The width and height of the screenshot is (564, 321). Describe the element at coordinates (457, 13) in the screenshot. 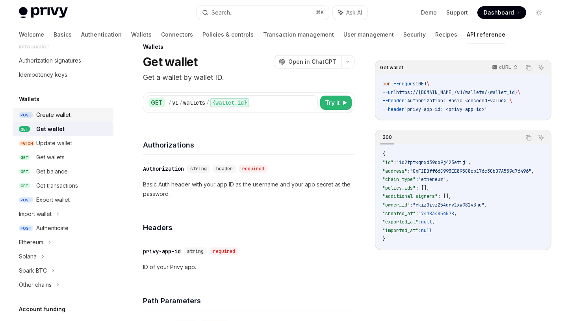

I see `a: Support` at that location.